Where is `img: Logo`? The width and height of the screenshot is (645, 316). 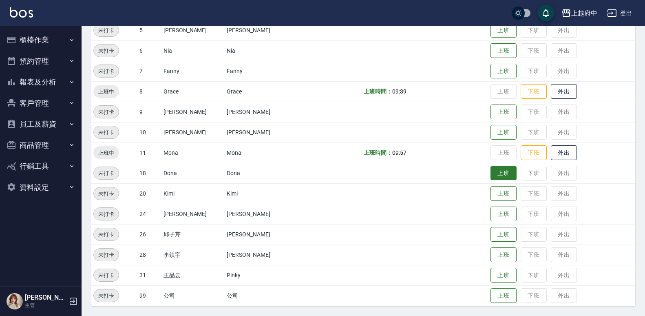 img: Logo is located at coordinates (21, 12).